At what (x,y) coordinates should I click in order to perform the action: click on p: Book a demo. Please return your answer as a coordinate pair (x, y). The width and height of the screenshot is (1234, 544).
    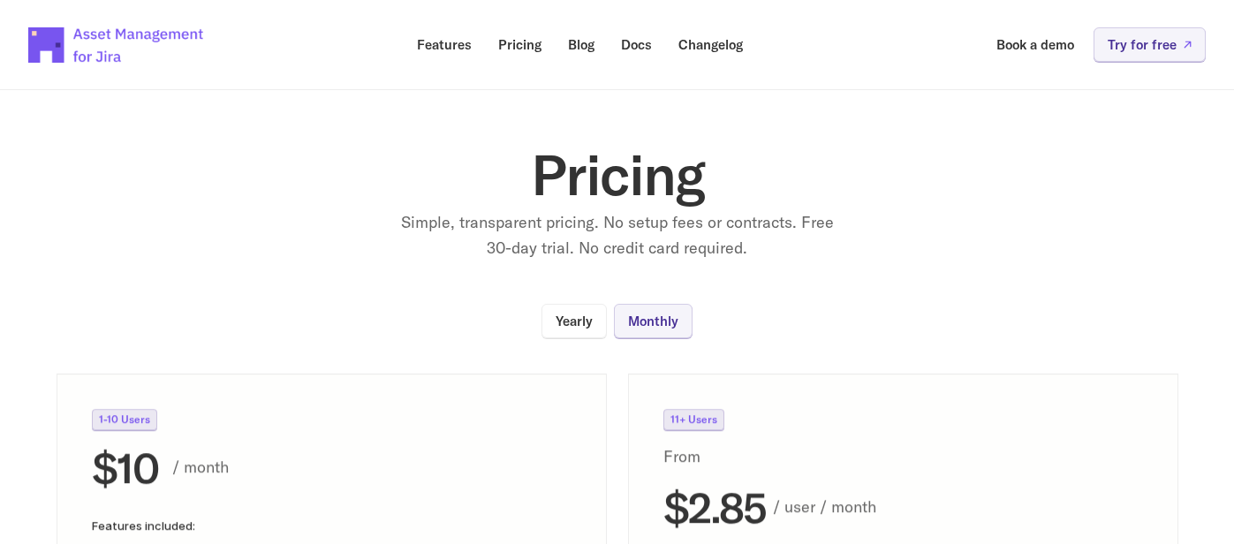
    Looking at the image, I should click on (1035, 44).